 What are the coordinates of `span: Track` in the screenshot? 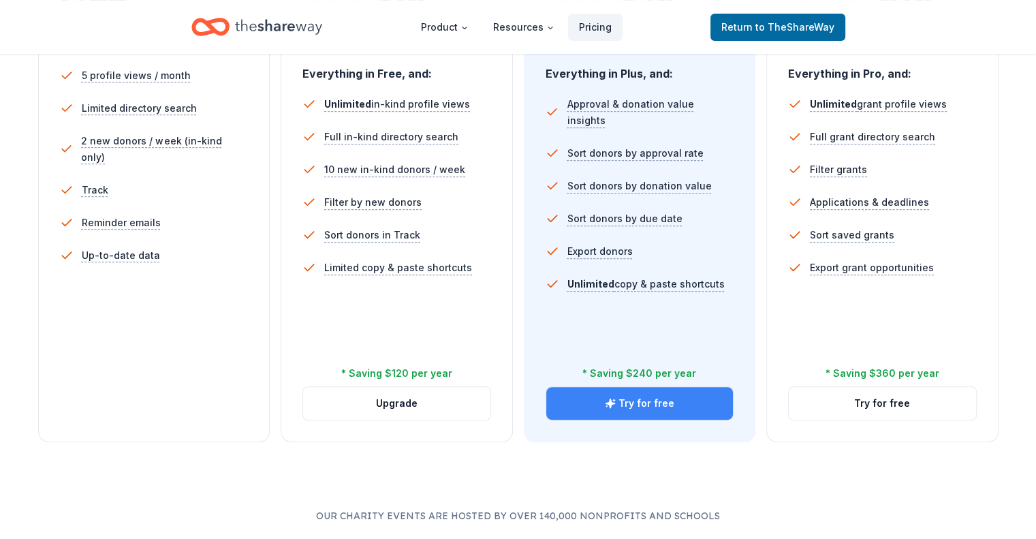 It's located at (95, 190).